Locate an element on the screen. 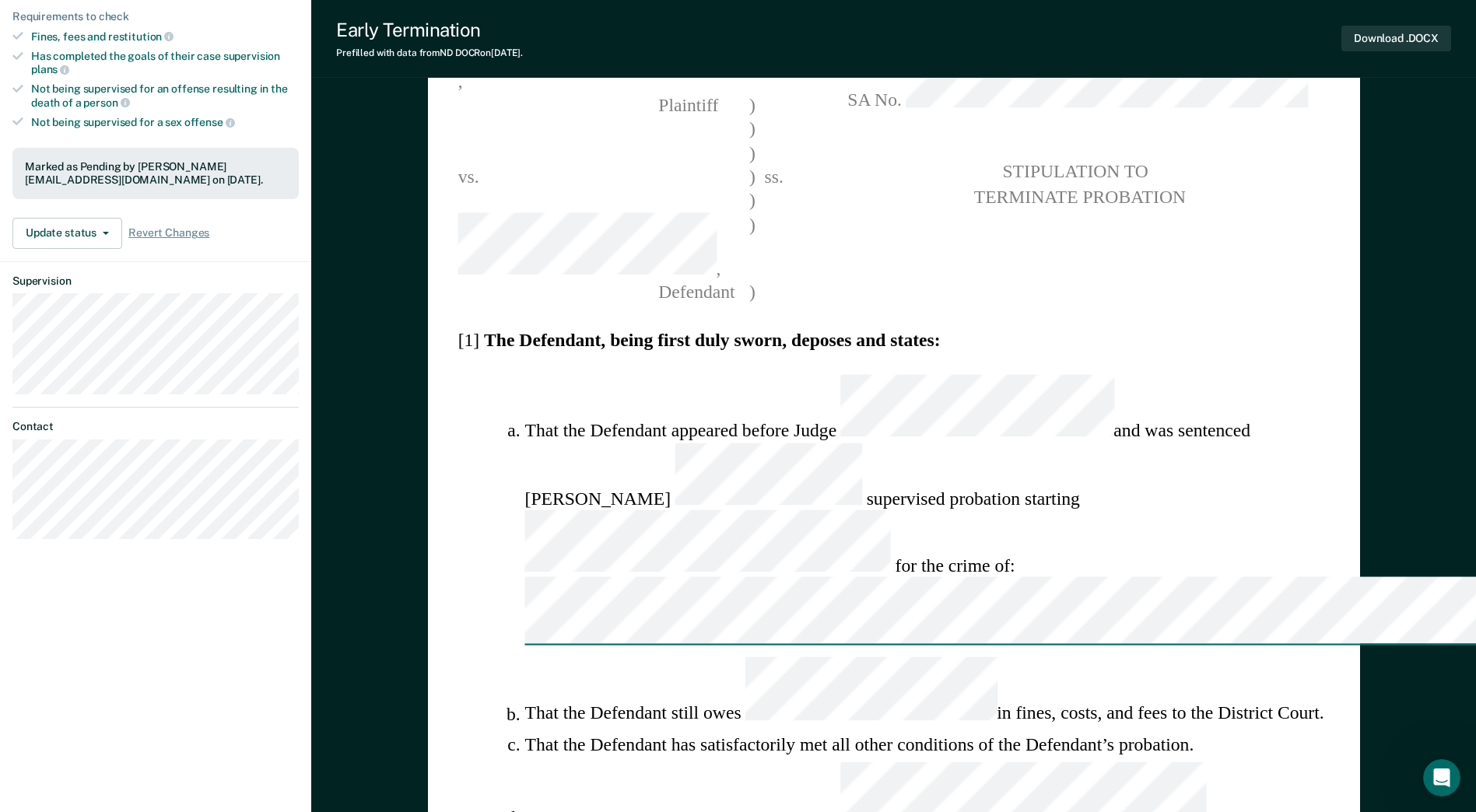 This screenshot has height=812, width=1476. div: Early Termination is located at coordinates (430, 29).